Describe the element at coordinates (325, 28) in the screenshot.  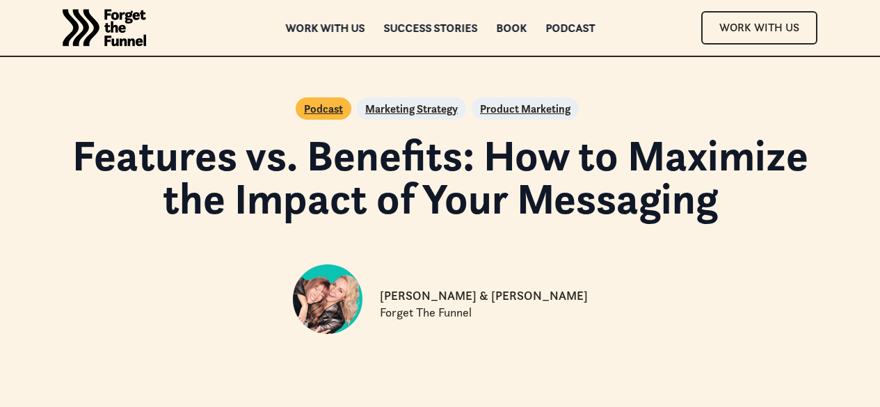
I see `a: Work with us` at that location.